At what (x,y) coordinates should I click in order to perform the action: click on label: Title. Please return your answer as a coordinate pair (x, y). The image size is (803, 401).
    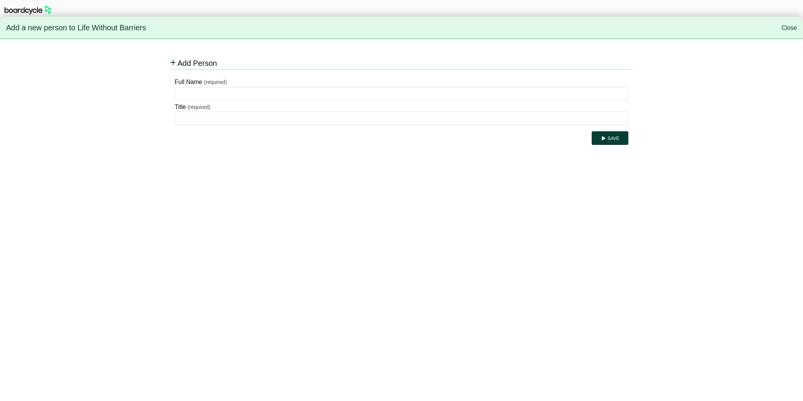
    Looking at the image, I should click on (180, 107).